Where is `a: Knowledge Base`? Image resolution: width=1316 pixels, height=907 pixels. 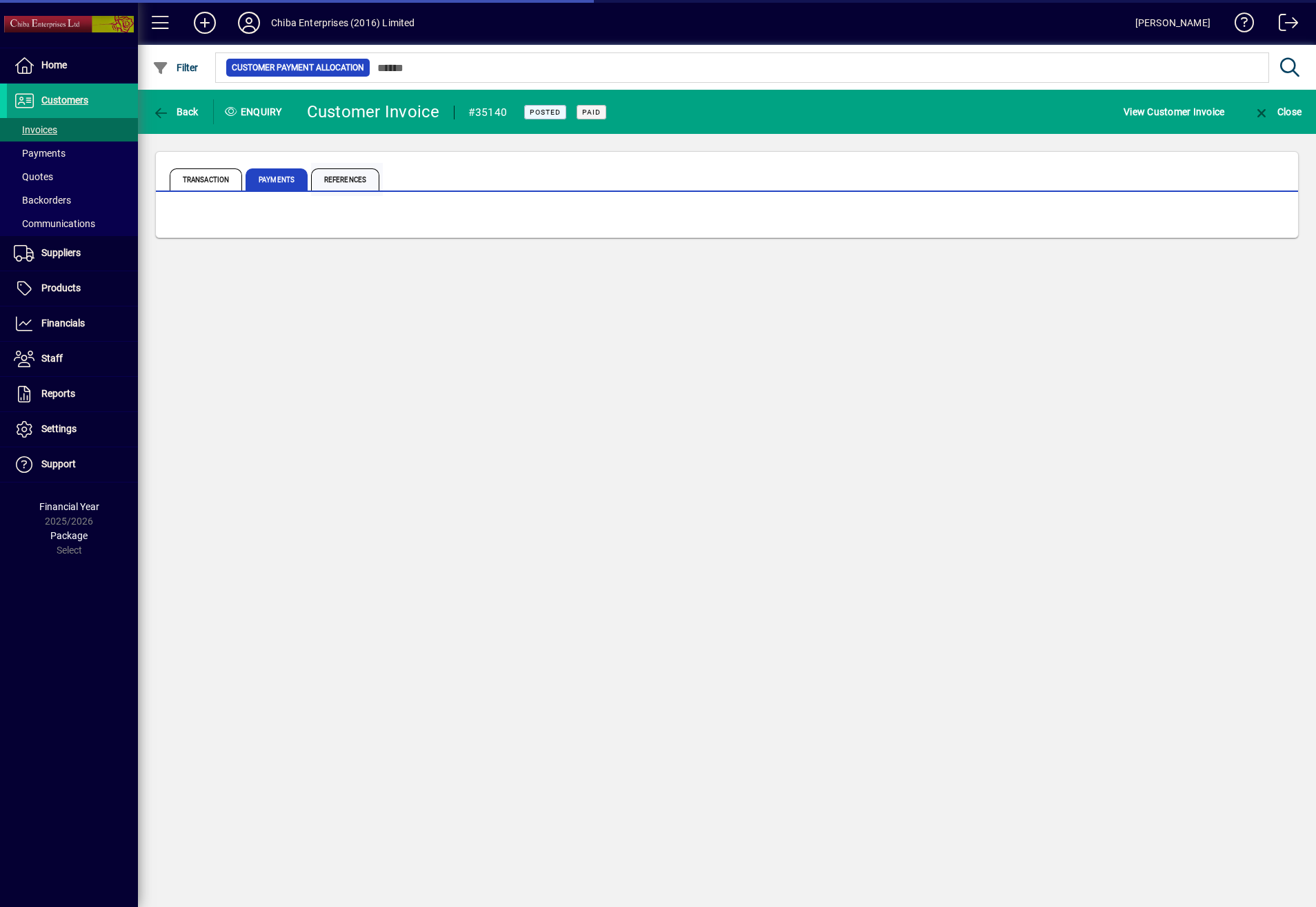 a: Knowledge Base is located at coordinates (1240, 25).